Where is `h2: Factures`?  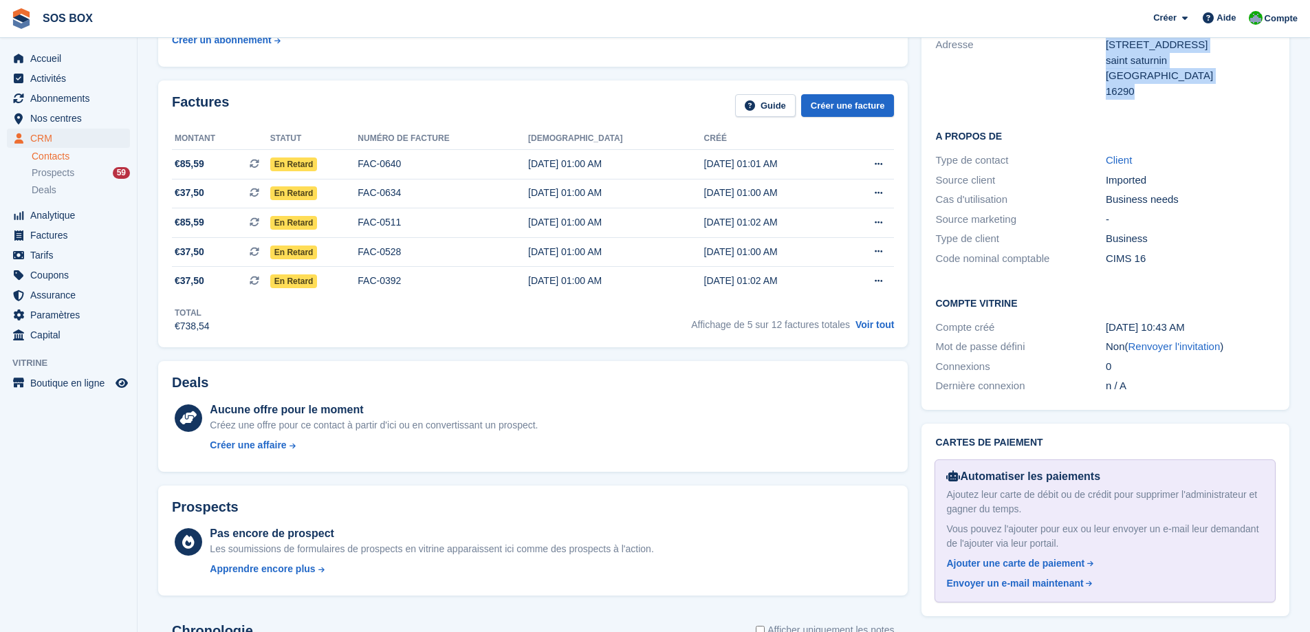 h2: Factures is located at coordinates (200, 105).